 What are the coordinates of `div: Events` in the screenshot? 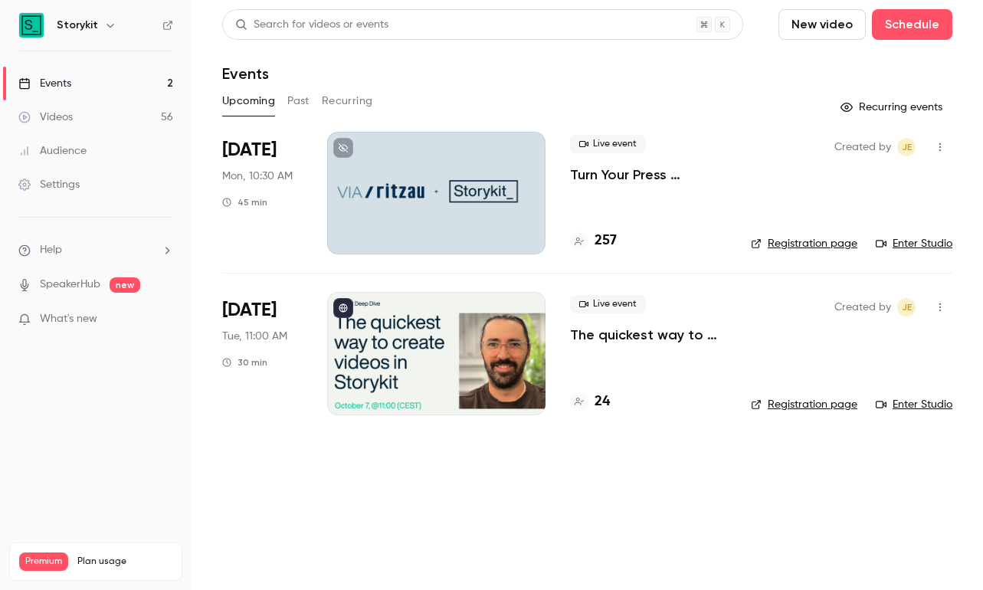 It's located at (44, 84).